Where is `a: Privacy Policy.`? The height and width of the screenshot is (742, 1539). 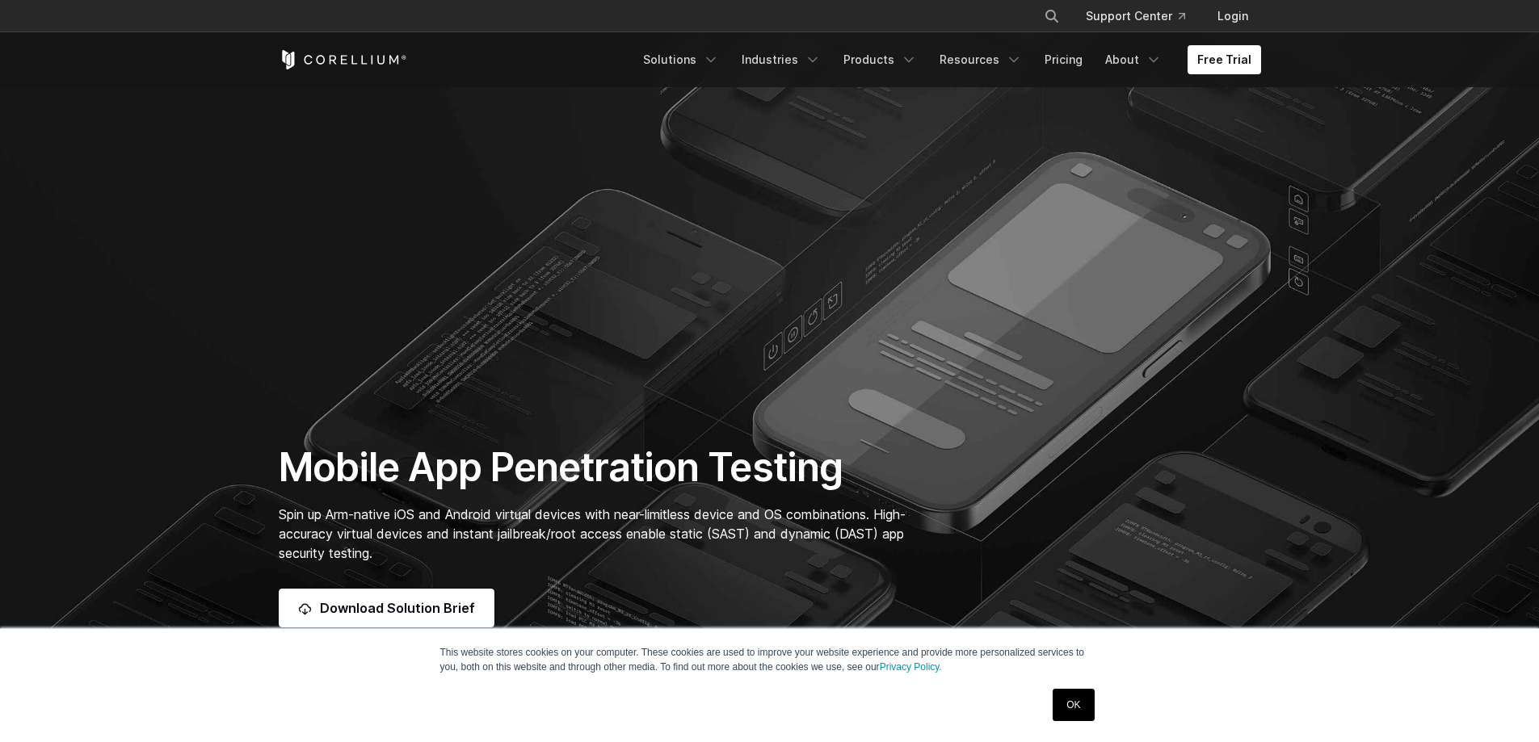 a: Privacy Policy. is located at coordinates (910, 667).